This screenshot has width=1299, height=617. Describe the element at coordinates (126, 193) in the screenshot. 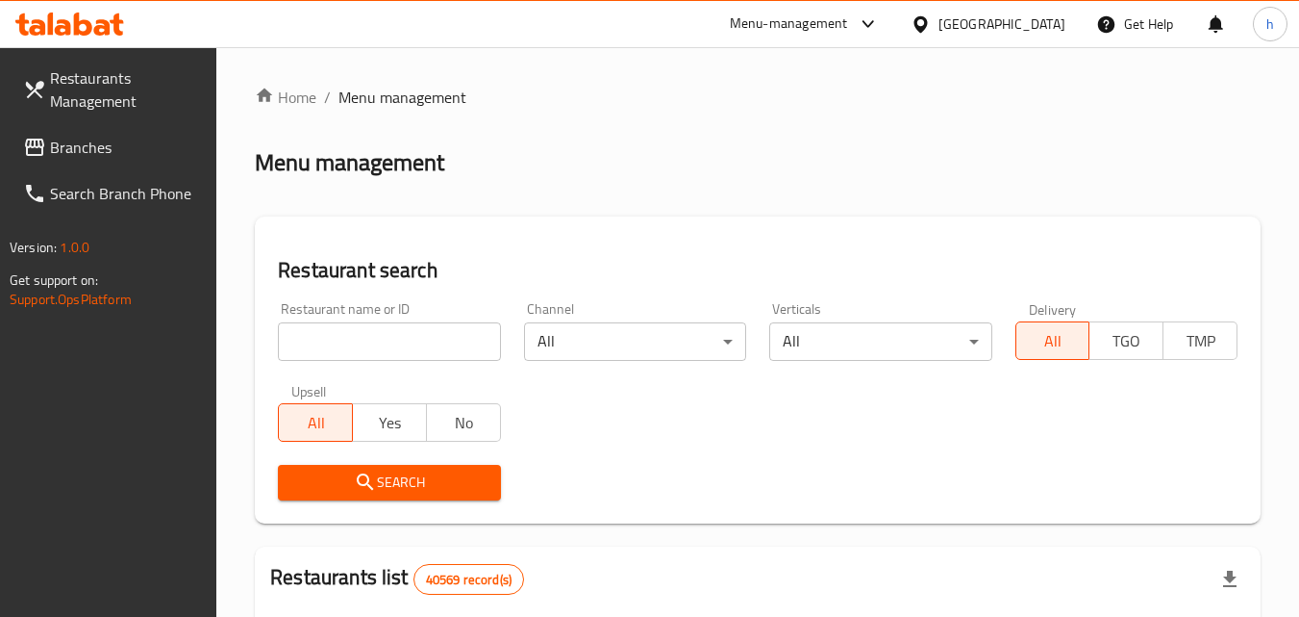

I see `span: Search Branch Phone` at that location.